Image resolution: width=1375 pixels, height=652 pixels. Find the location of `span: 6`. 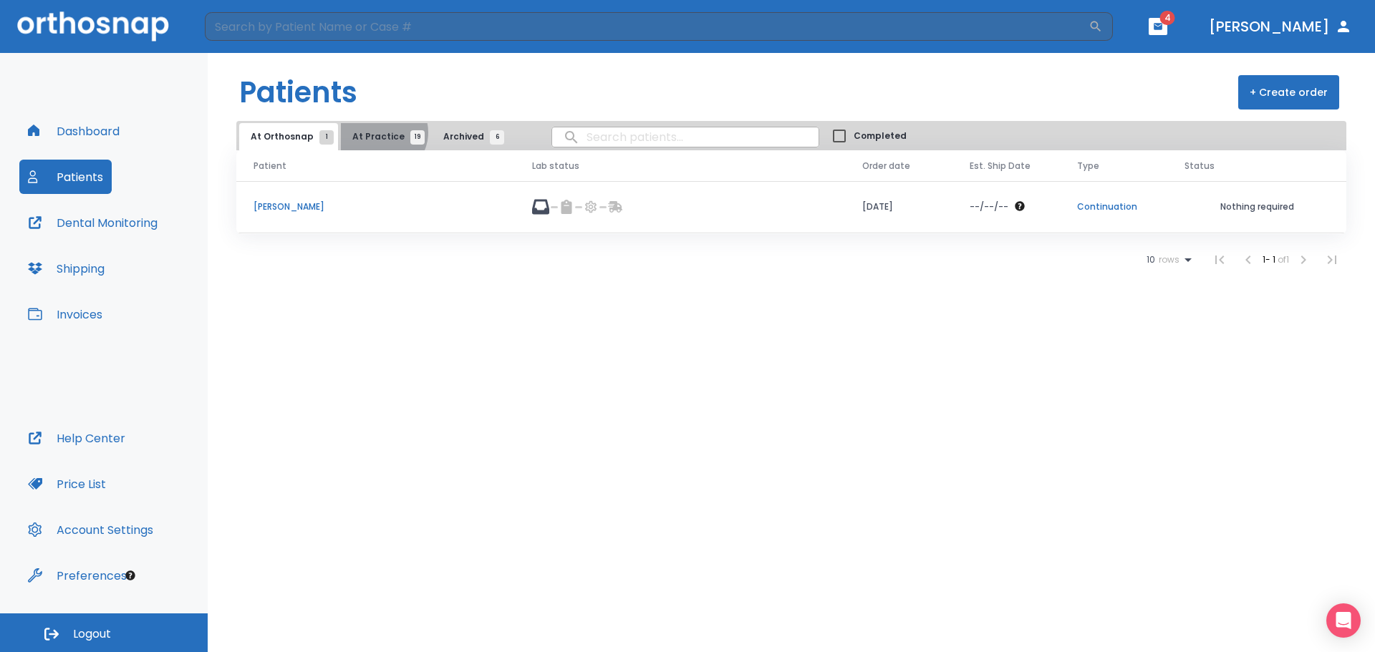

span: 6 is located at coordinates (497, 137).